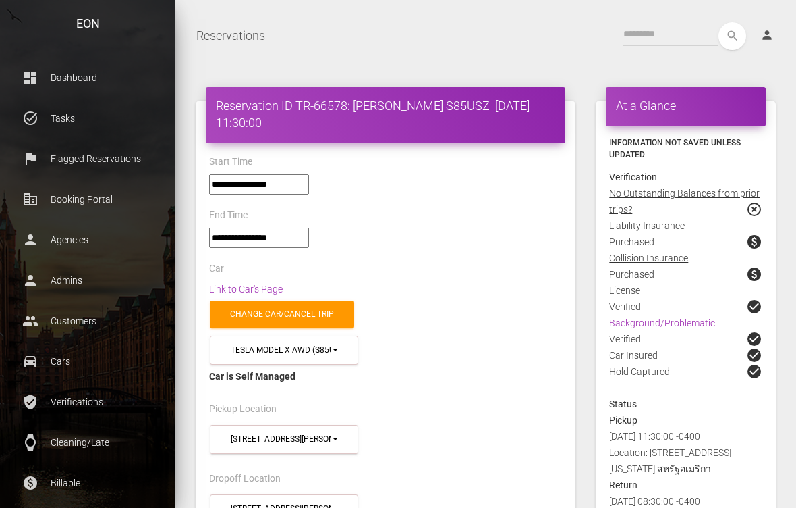  Describe the element at coordinates (686, 355) in the screenshot. I see `div: Car Insured` at that location.